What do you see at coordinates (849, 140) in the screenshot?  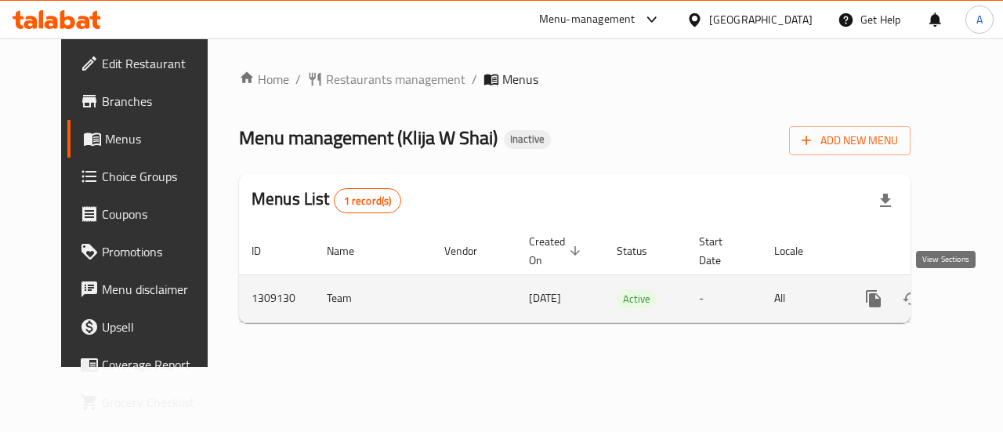 I see `span: Add New Menu` at bounding box center [849, 140].